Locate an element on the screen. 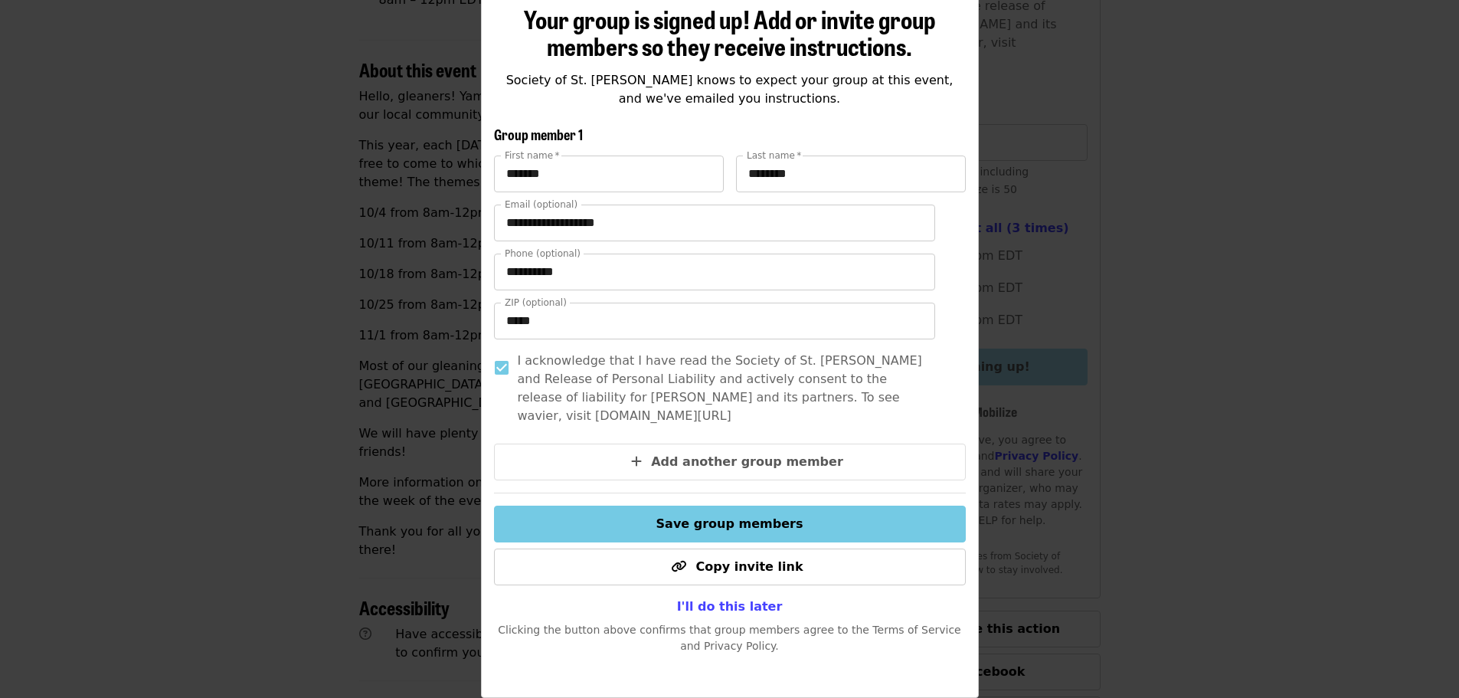  label: First name is located at coordinates (532, 156).